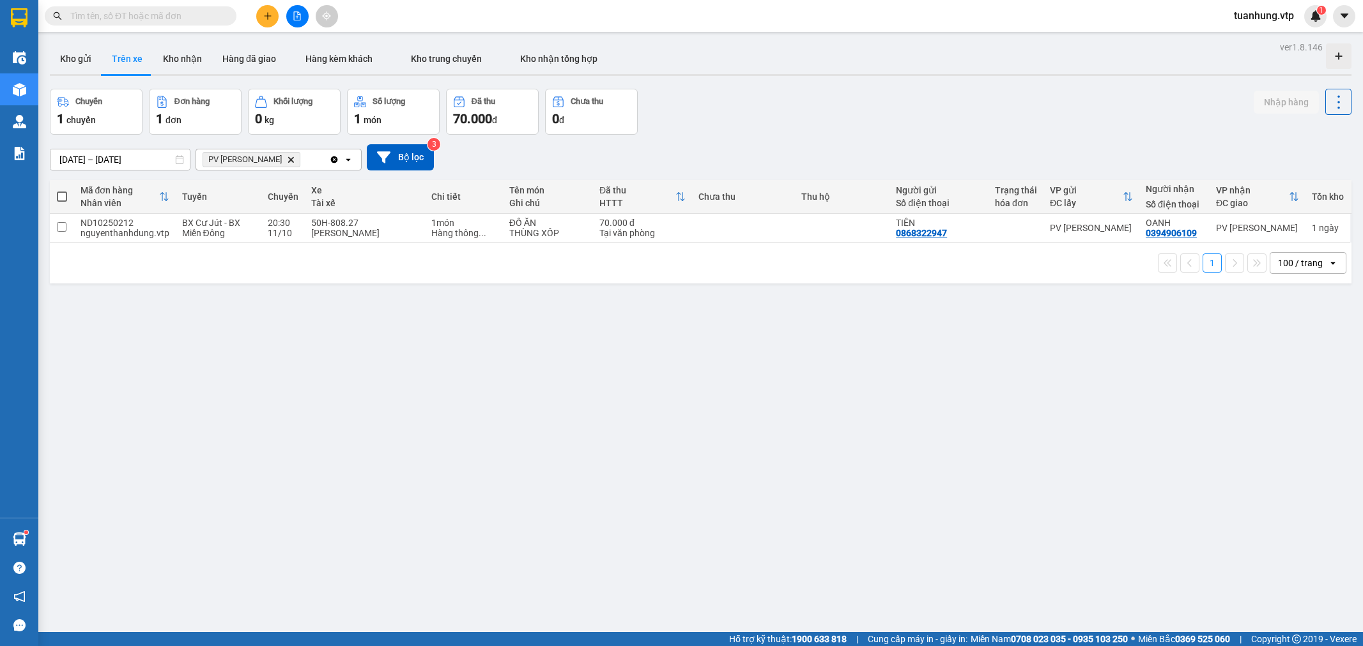  Describe the element at coordinates (1174, 223) in the screenshot. I see `div: OANH` at that location.